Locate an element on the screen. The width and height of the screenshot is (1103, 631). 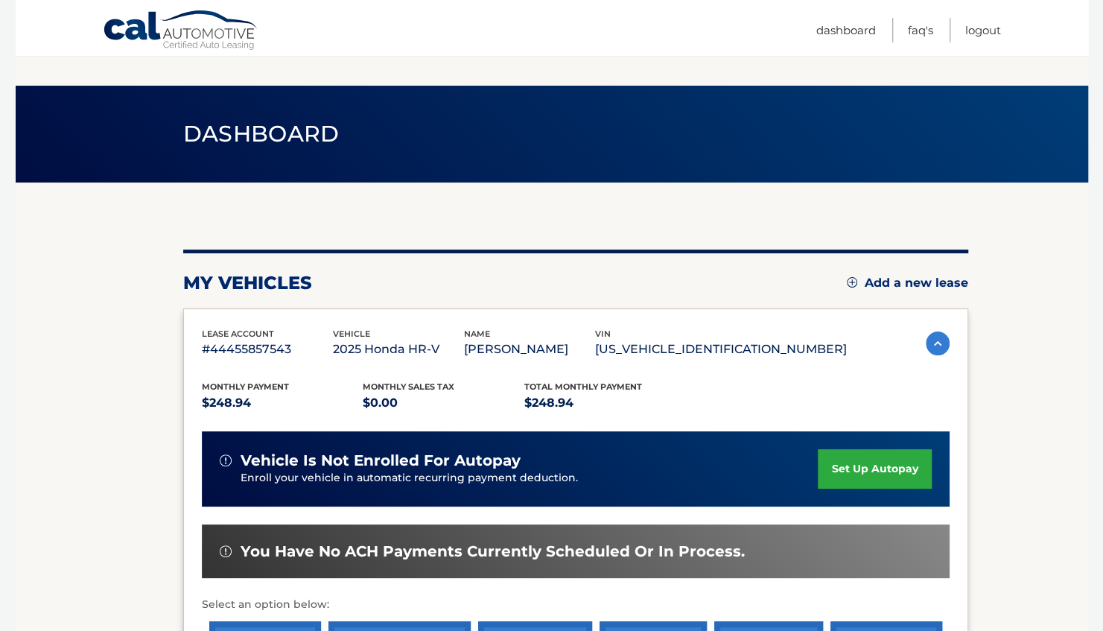
a: Logout is located at coordinates (983, 30).